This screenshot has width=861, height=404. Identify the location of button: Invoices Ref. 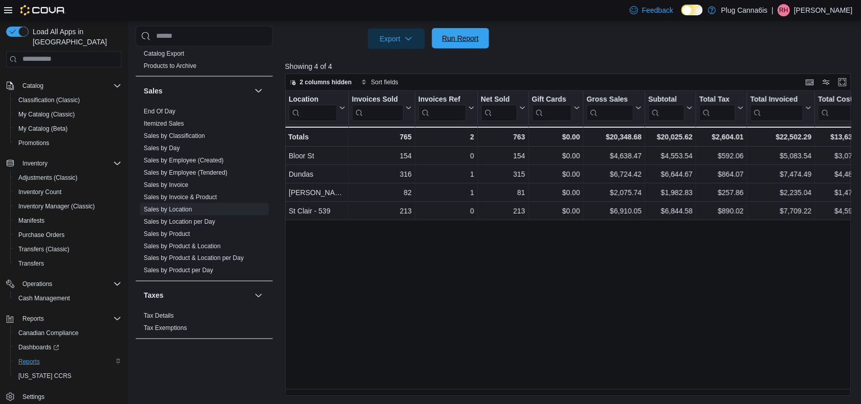
(446, 107).